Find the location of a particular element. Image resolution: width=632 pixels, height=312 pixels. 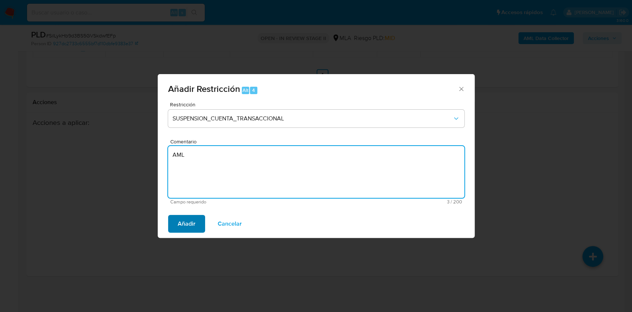

button: Restriction is located at coordinates (316, 118).